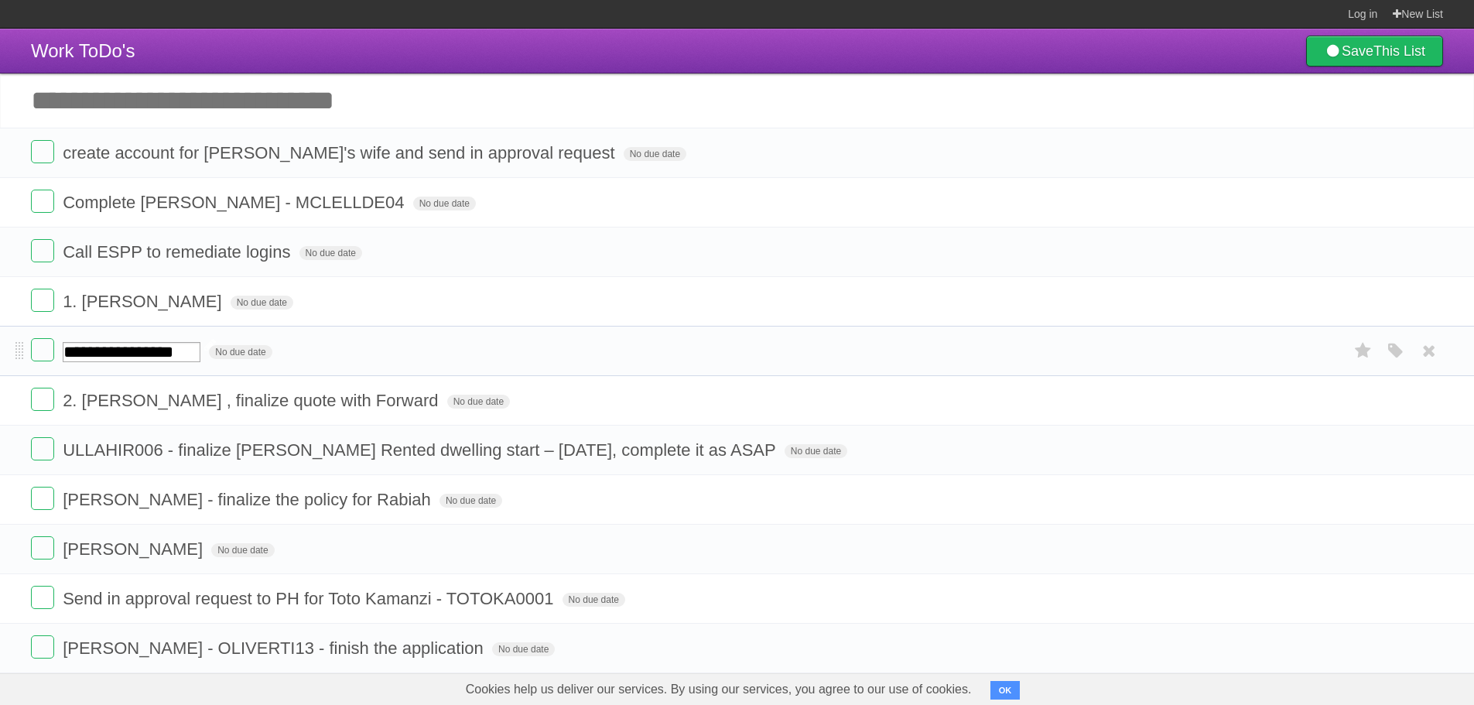 The image size is (1474, 705). What do you see at coordinates (1363, 351) in the screenshot?
I see `label: Star task` at bounding box center [1363, 351].